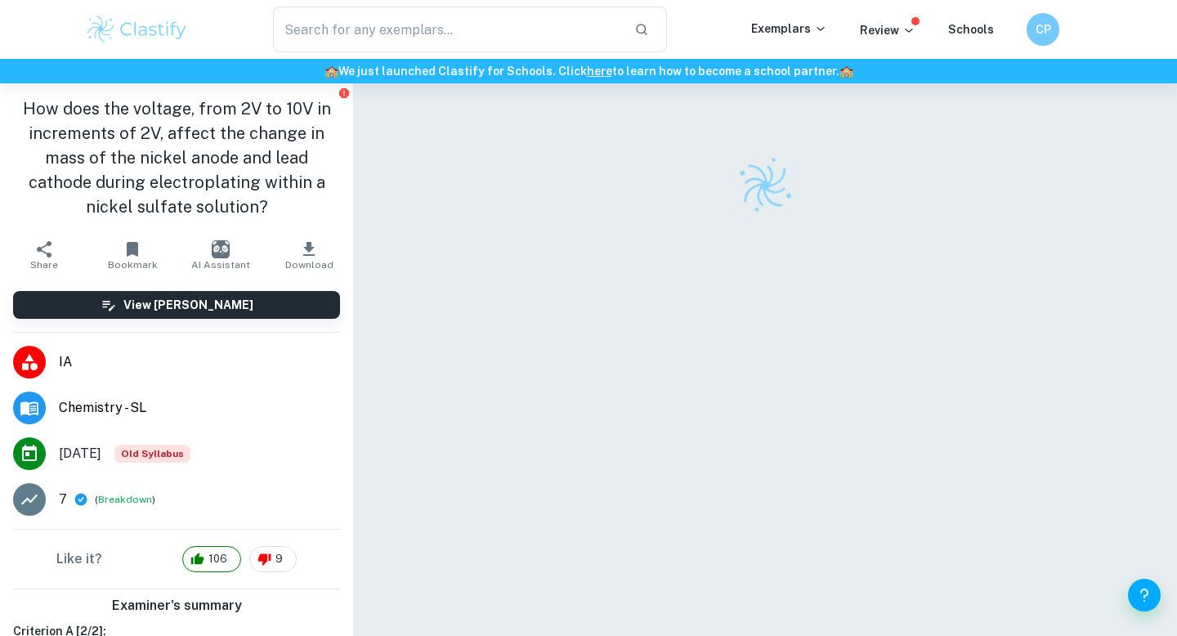  What do you see at coordinates (309, 255) in the screenshot?
I see `button: Download` at bounding box center [309, 255].